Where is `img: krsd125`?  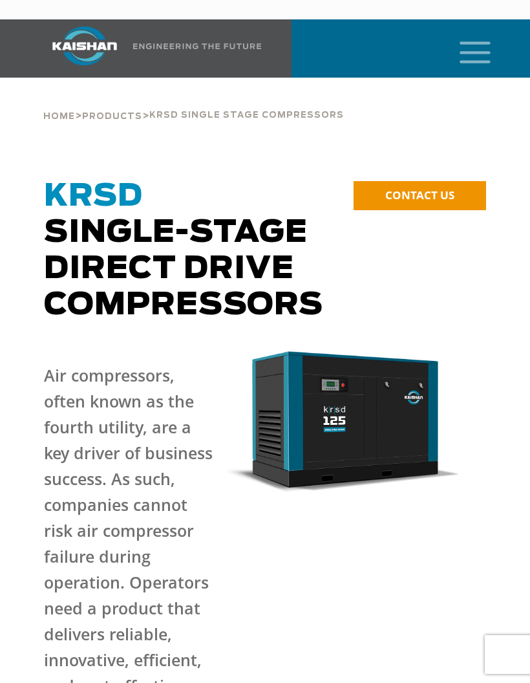
img: krsd125 is located at coordinates (343, 420).